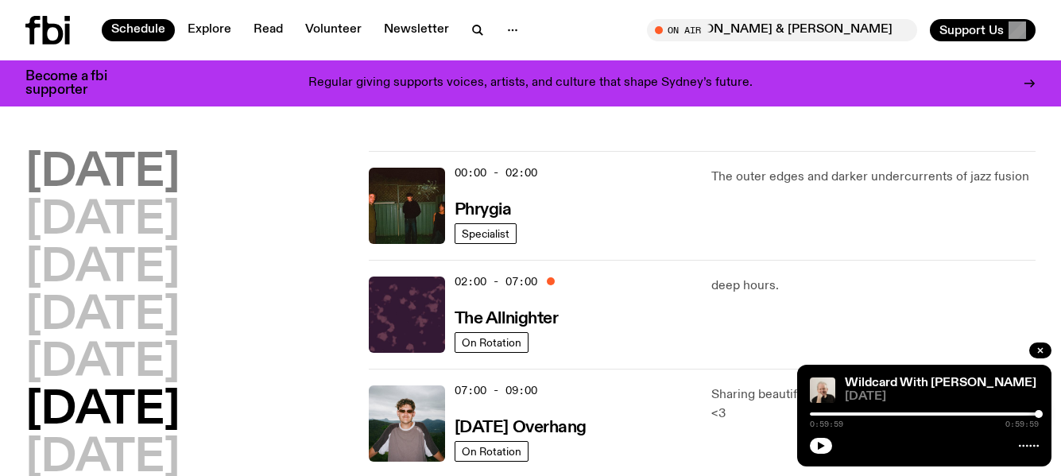  What do you see at coordinates (496, 172) in the screenshot?
I see `span: 00:00 - 02:00` at bounding box center [496, 172].